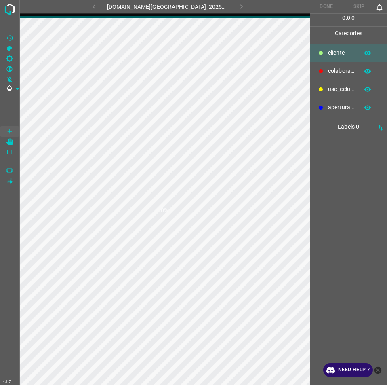 Image resolution: width=387 pixels, height=385 pixels. Describe the element at coordinates (341, 89) in the screenshot. I see `p: uso_celular` at that location.